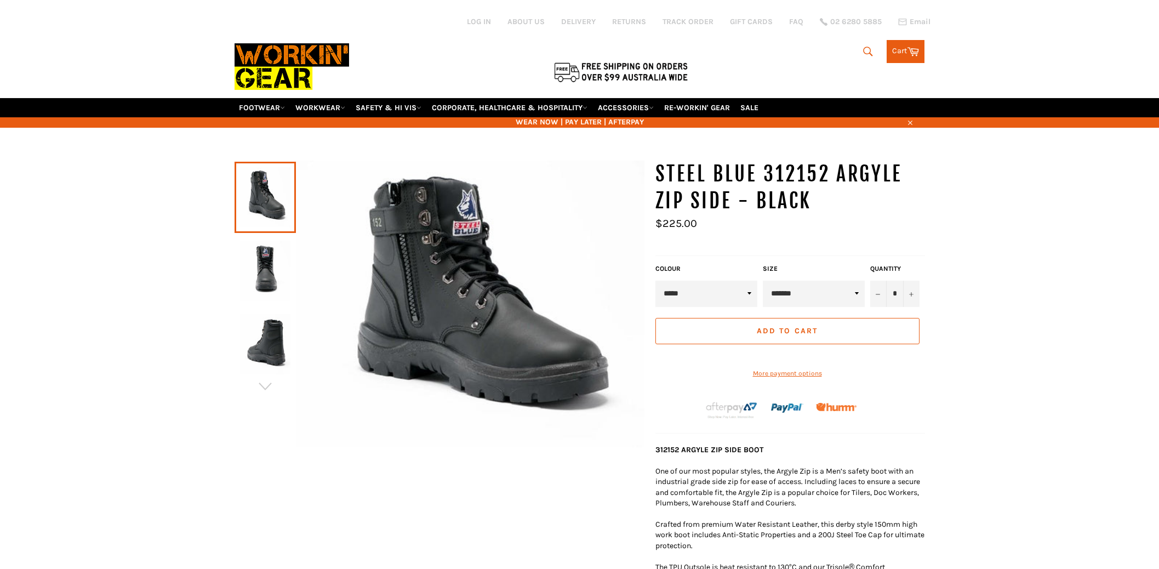 The width and height of the screenshot is (1159, 569). Describe the element at coordinates (787, 408) in the screenshot. I see `img: paypal.png` at that location.